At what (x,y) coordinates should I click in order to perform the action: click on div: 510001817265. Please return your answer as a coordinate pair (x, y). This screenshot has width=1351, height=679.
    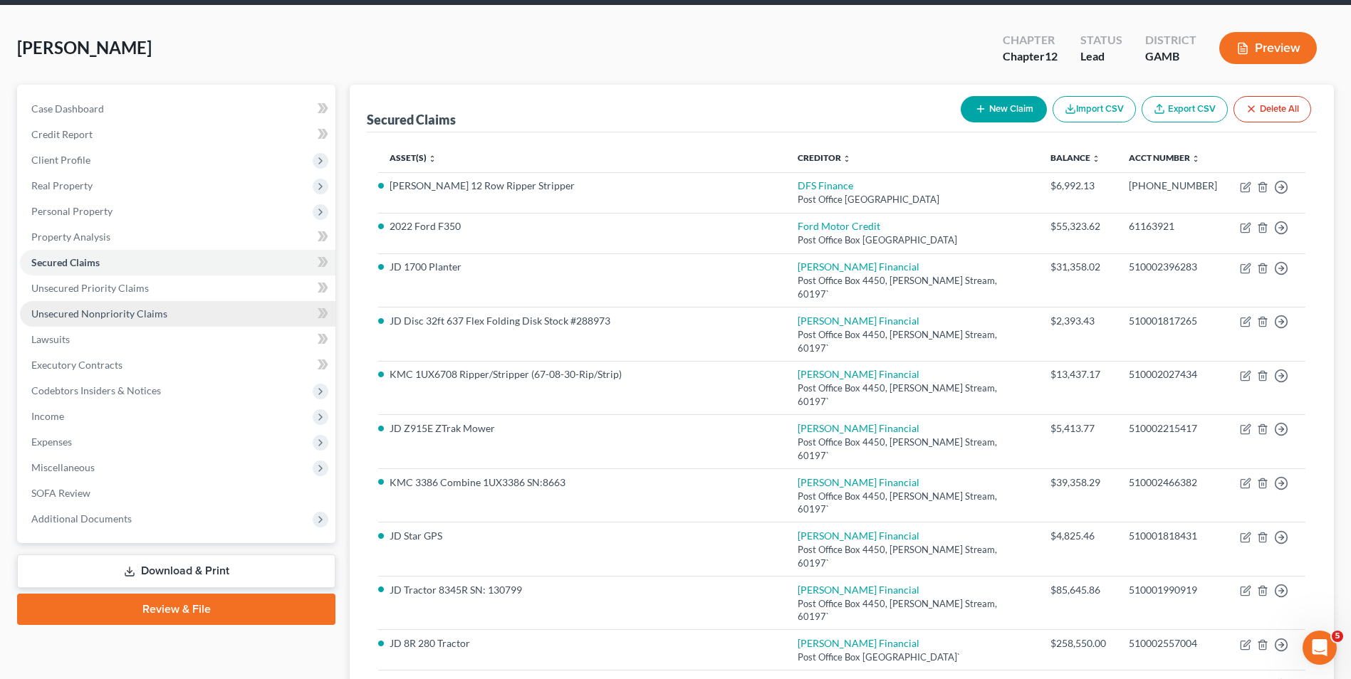
    Looking at the image, I should click on (1173, 321).